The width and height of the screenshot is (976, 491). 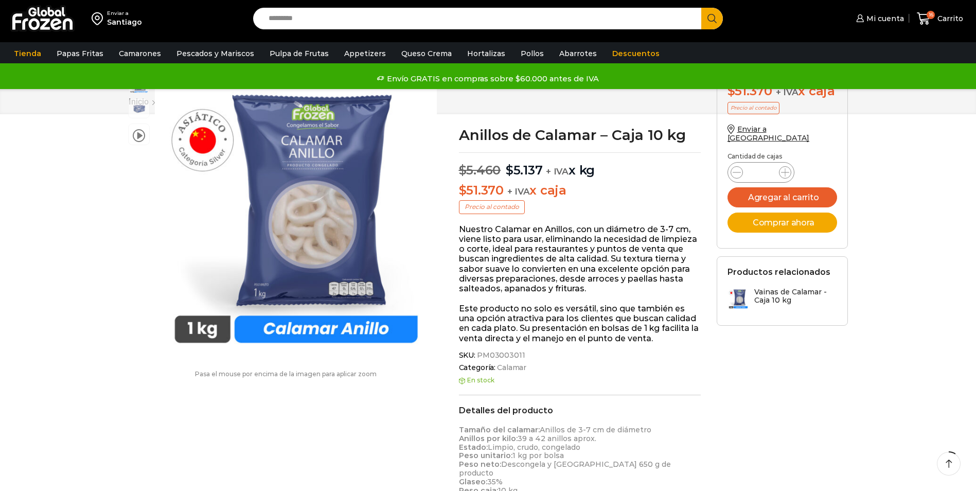 I want to click on a: Pescados y Mariscos, so click(x=215, y=54).